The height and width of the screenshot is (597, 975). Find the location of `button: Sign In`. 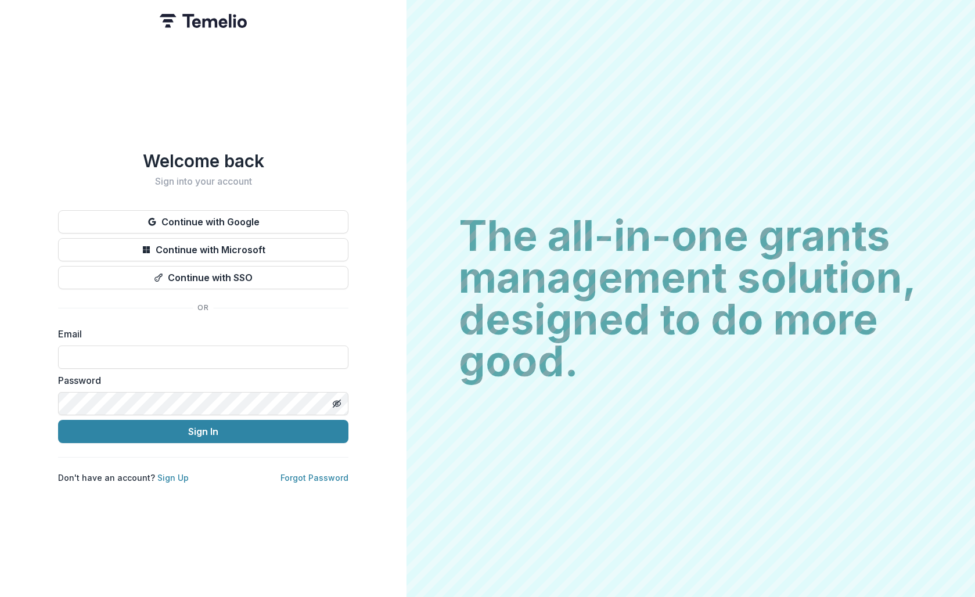

button: Sign In is located at coordinates (203, 431).